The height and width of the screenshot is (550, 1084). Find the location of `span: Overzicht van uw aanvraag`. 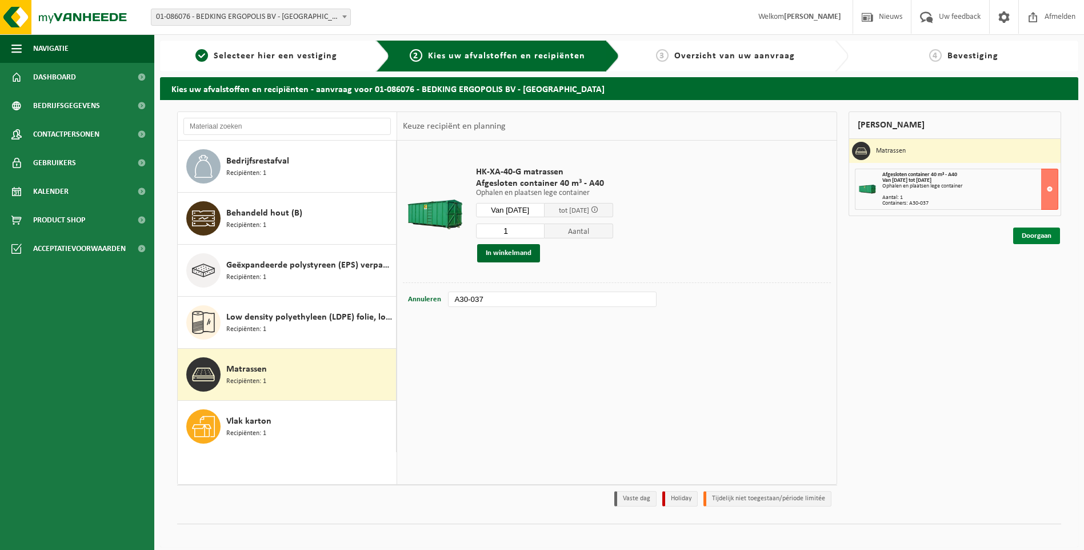

span: Overzicht van uw aanvraag is located at coordinates (734, 56).